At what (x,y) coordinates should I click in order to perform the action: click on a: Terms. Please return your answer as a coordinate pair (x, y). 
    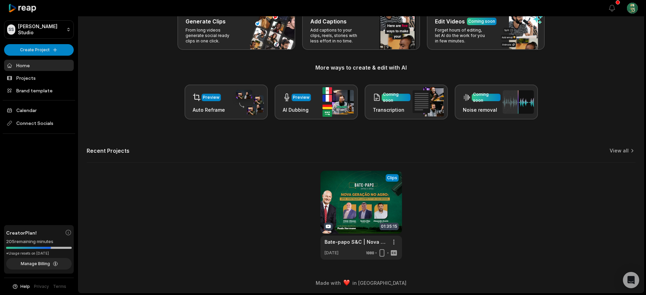
    Looking at the image, I should click on (59, 287).